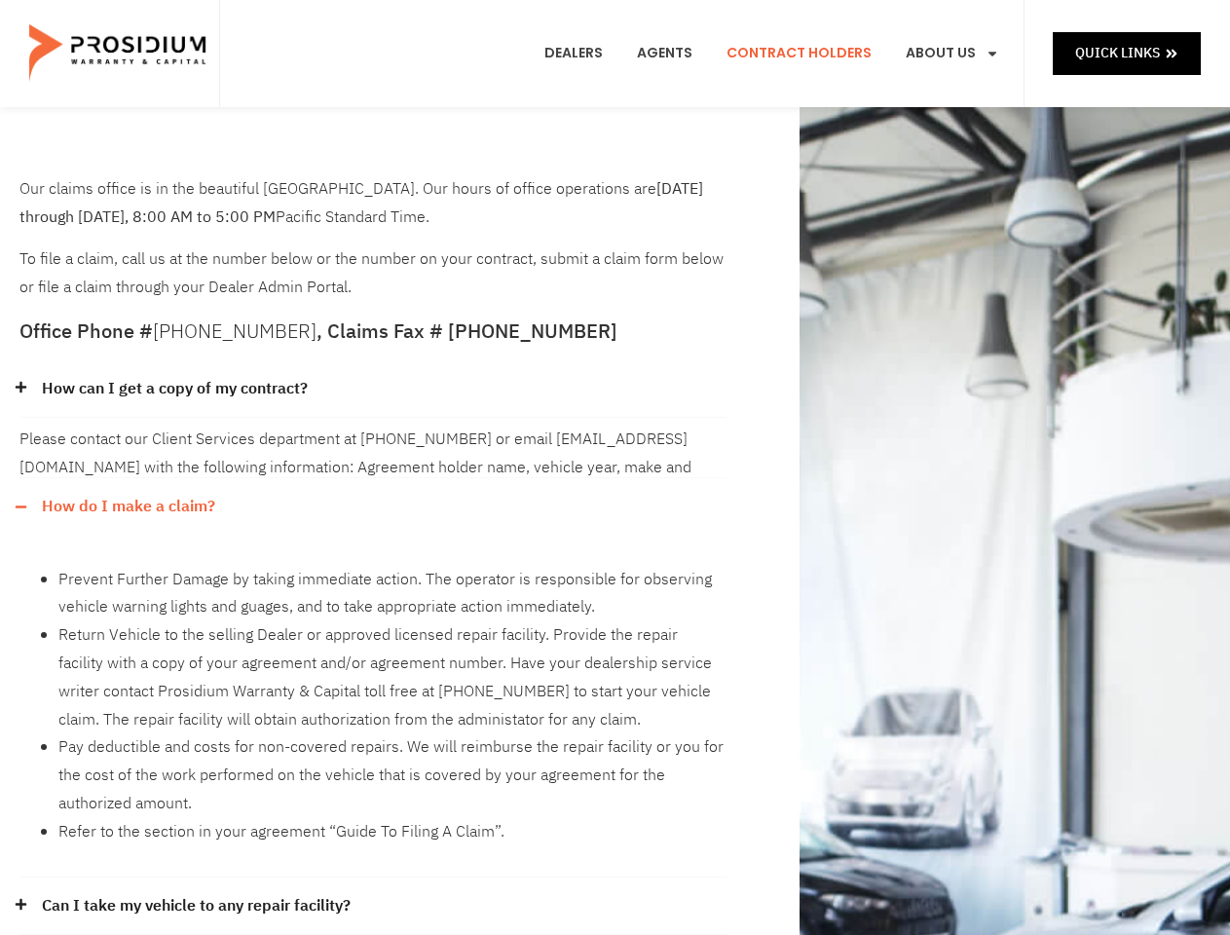 This screenshot has width=1230, height=935. Describe the element at coordinates (1127, 53) in the screenshot. I see `a: Quick Links` at that location.